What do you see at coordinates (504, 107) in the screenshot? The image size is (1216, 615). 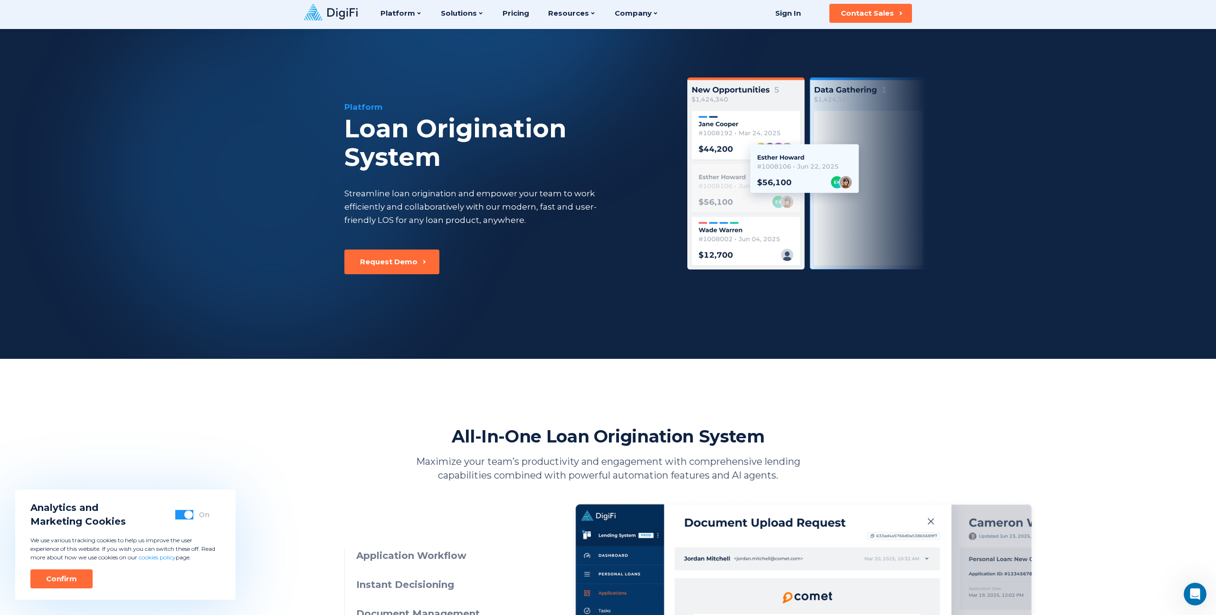 I see `div: Platform` at bounding box center [504, 107].